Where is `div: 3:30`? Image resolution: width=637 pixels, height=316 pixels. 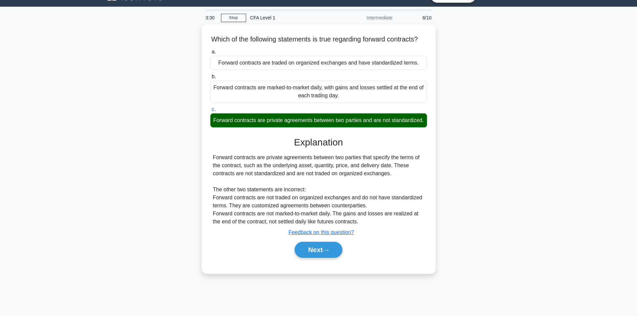
div: 3:30 is located at coordinates (211, 18).